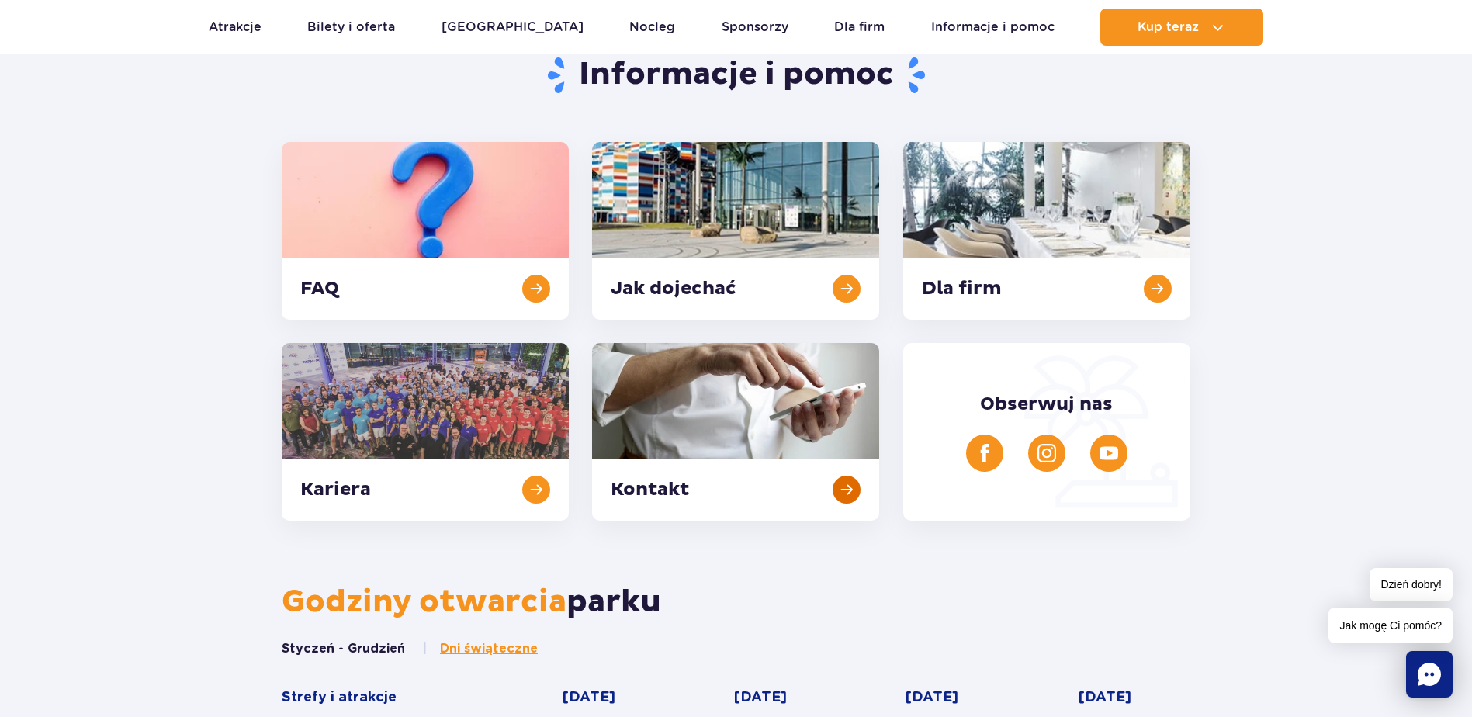 This screenshot has height=717, width=1472. I want to click on span: Dzień dobry!, so click(1411, 584).